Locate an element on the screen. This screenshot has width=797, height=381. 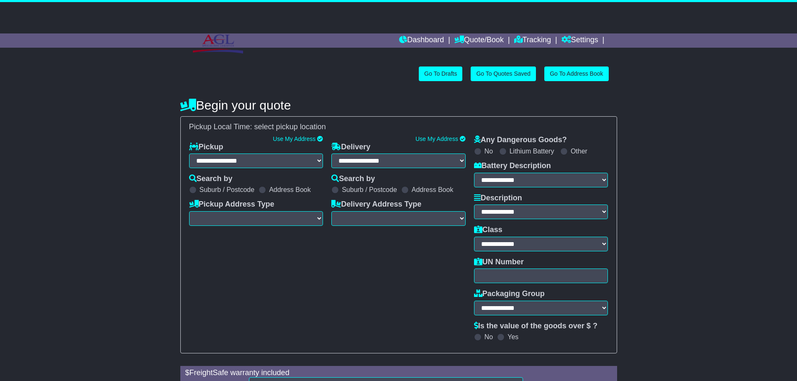
a: Tracking is located at coordinates (533, 41).